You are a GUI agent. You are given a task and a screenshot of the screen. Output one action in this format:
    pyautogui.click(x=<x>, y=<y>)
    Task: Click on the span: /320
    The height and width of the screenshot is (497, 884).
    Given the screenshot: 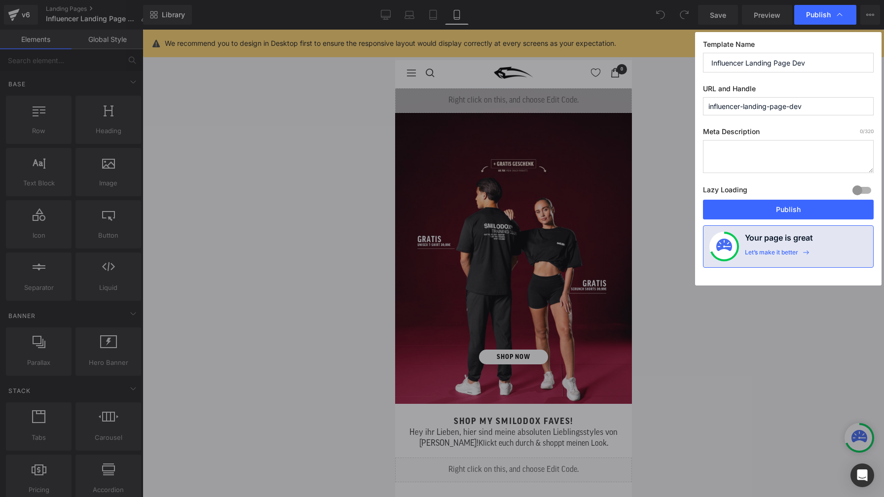 What is the action you would take?
    pyautogui.click(x=867, y=131)
    